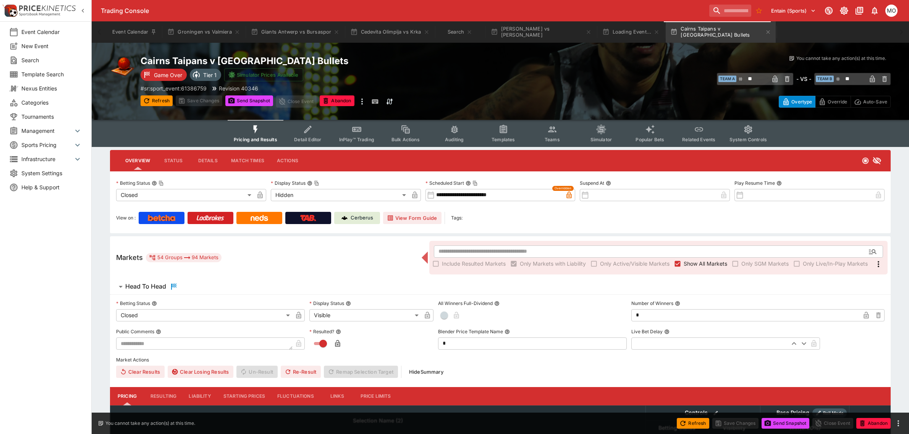 The image size is (909, 434). I want to click on button: Betting StatusCopy To Clipboard, so click(154, 183).